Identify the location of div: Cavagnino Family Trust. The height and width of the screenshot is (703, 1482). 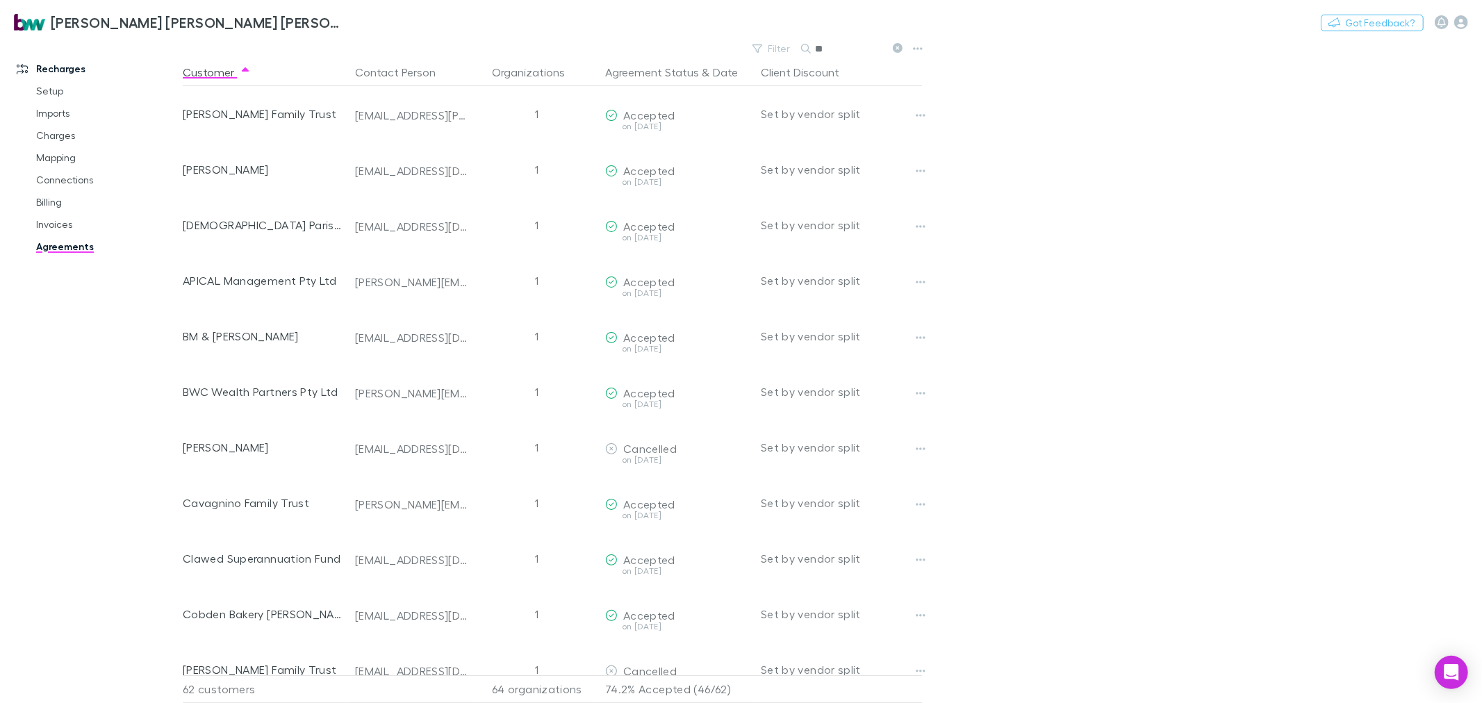
(263, 503).